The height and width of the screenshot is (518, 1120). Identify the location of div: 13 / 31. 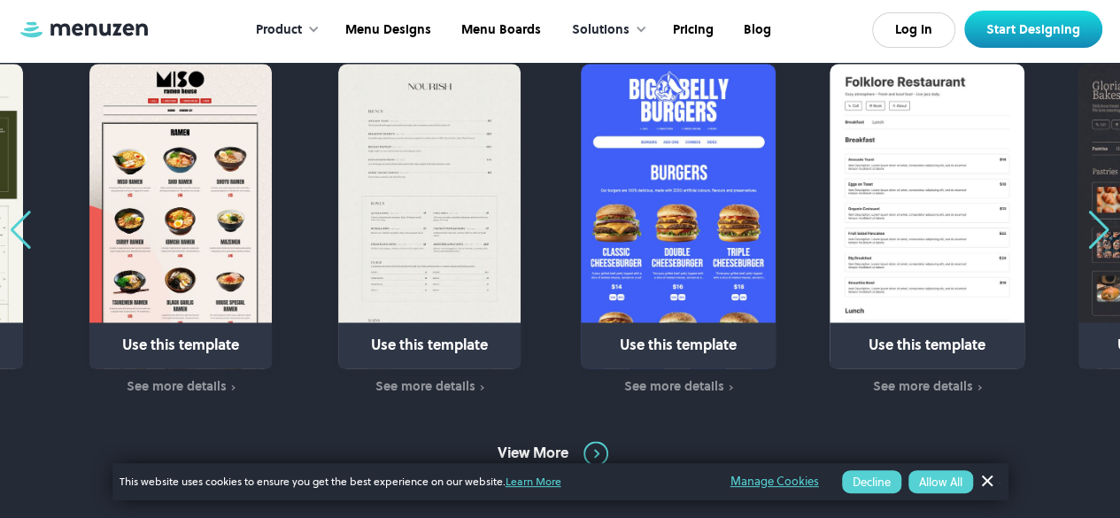
(935, 229).